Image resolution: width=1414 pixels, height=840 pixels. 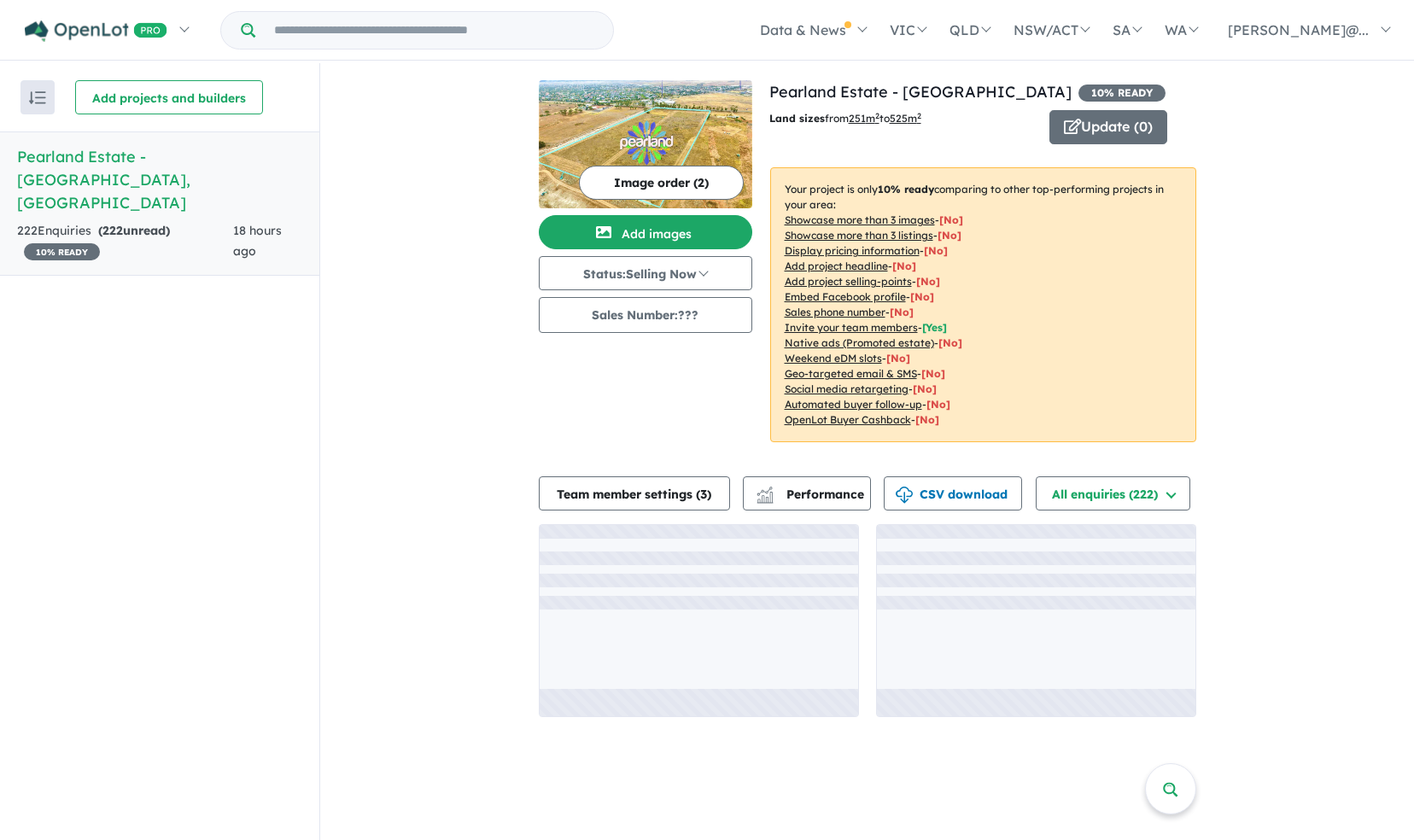 What do you see at coordinates (853, 404) in the screenshot?
I see `u: Automated buyer follow-up` at bounding box center [853, 404].